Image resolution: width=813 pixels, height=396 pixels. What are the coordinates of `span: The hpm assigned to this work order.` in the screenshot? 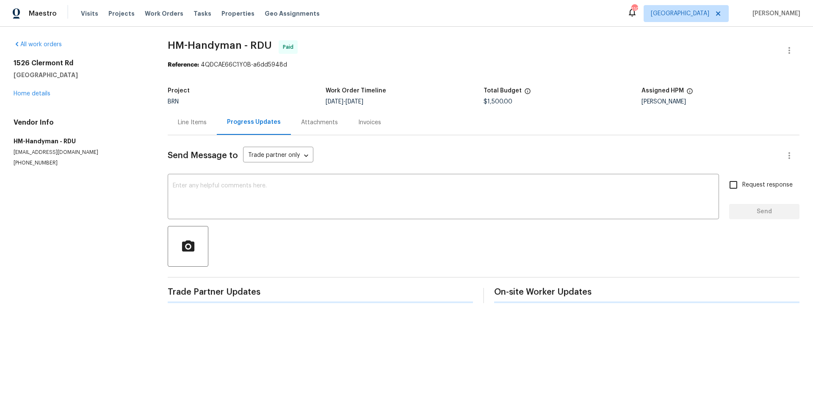 It's located at (690, 93).